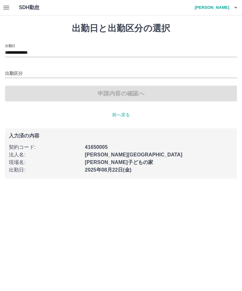 This screenshot has width=242, height=291. Describe the element at coordinates (96, 147) in the screenshot. I see `b: 41650005` at that location.